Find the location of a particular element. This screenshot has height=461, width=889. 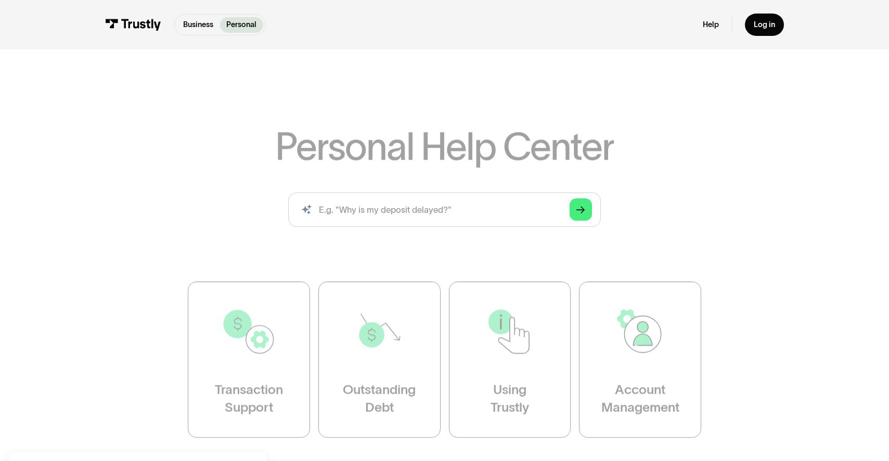

div: Outstanding Debt is located at coordinates (379, 398).